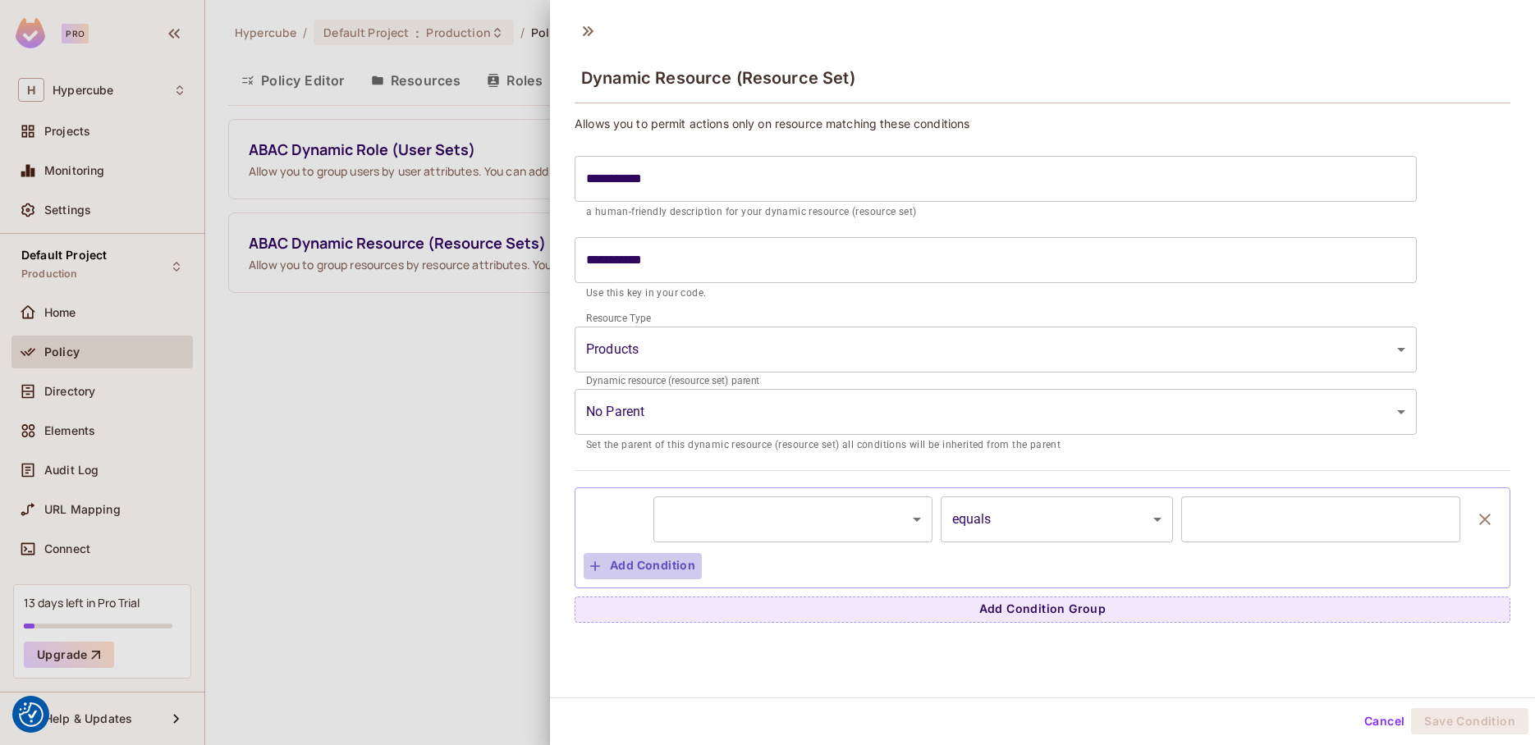 The image size is (1535, 745). What do you see at coordinates (995, 294) in the screenshot?
I see `p: Use this key in your code.` at bounding box center [995, 294].